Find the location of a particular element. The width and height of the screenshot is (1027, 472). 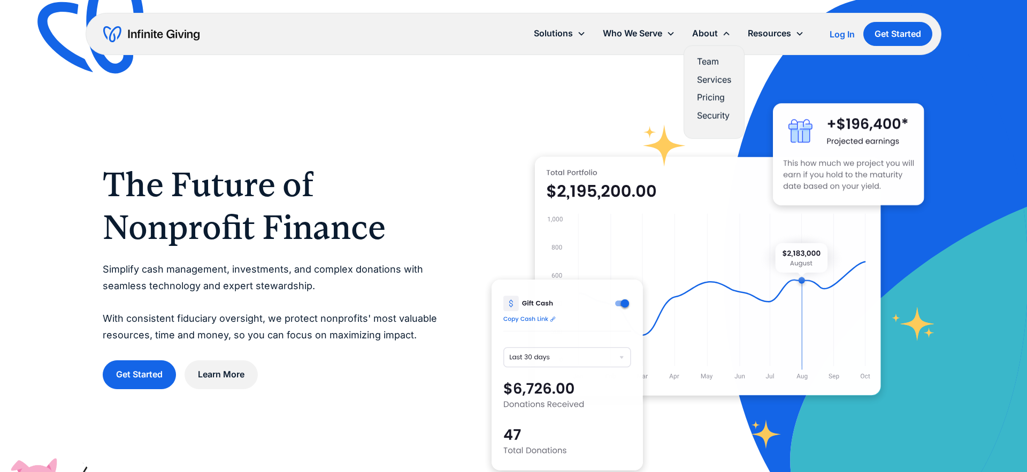

a: Security is located at coordinates (714, 116).